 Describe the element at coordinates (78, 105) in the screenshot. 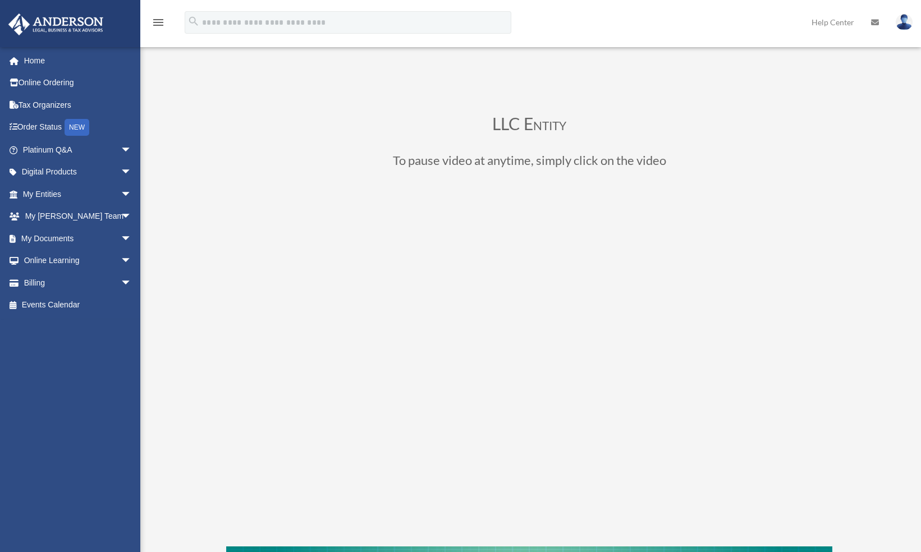

I see `a: Tax Organizers` at that location.